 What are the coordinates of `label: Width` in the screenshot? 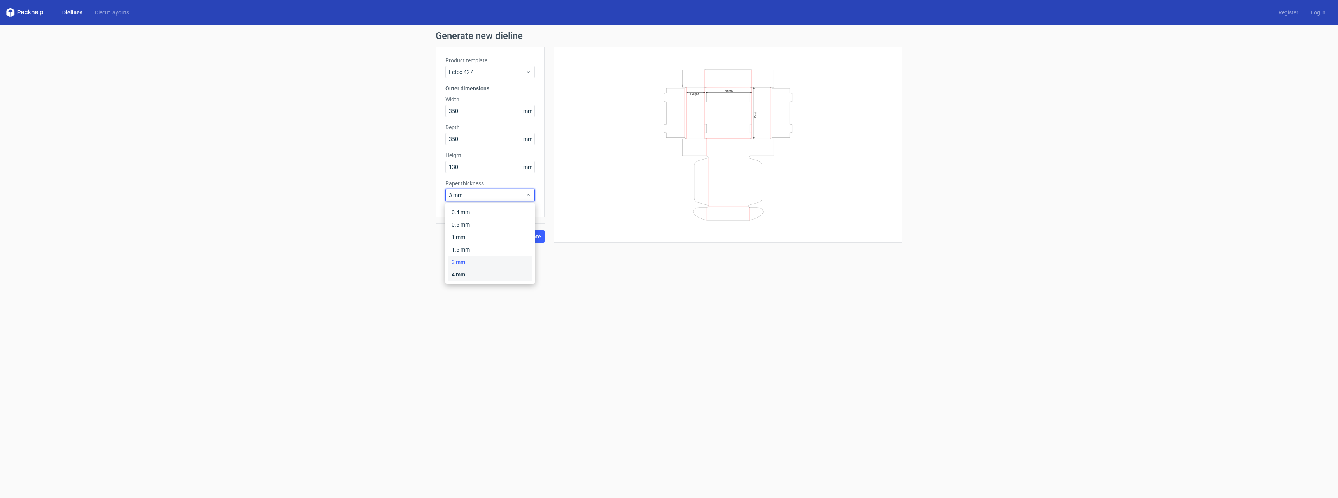 It's located at (490, 99).